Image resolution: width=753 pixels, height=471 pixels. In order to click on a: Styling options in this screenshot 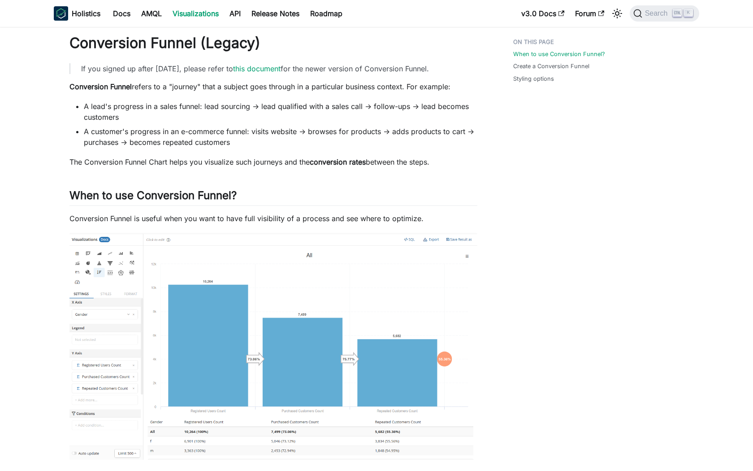, I will do `click(533, 78)`.